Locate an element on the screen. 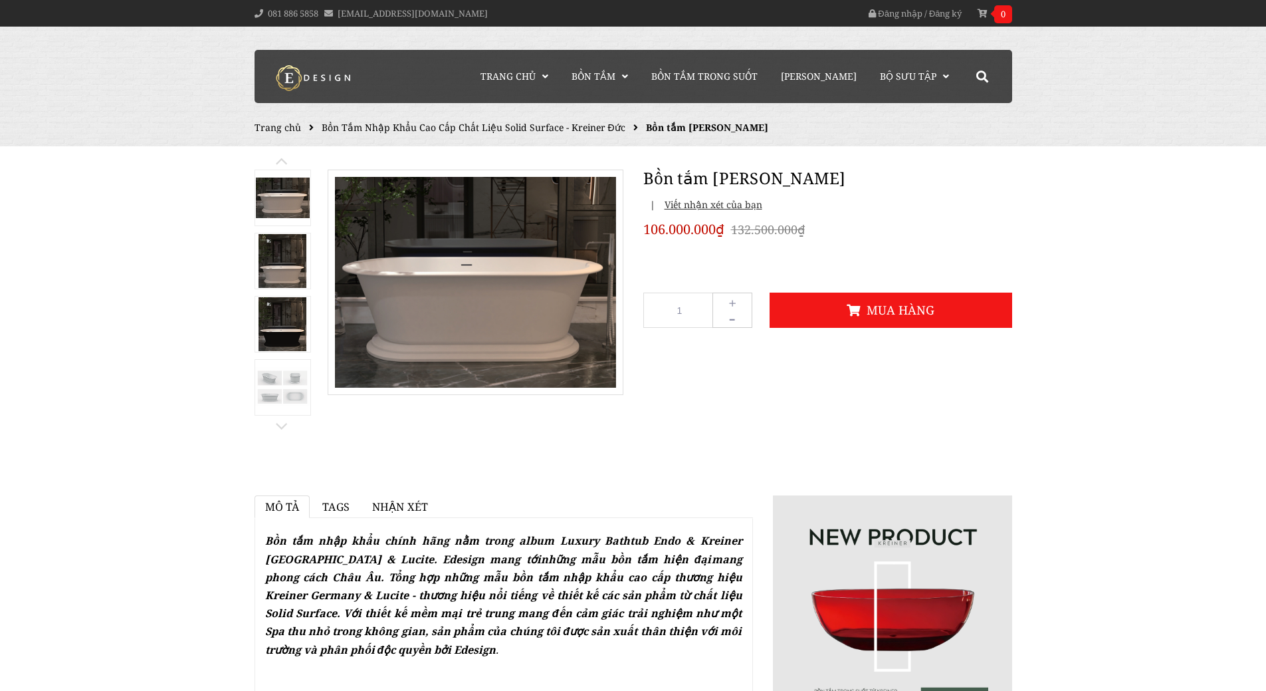  span: Bộ Sưu Tập is located at coordinates (908, 76).